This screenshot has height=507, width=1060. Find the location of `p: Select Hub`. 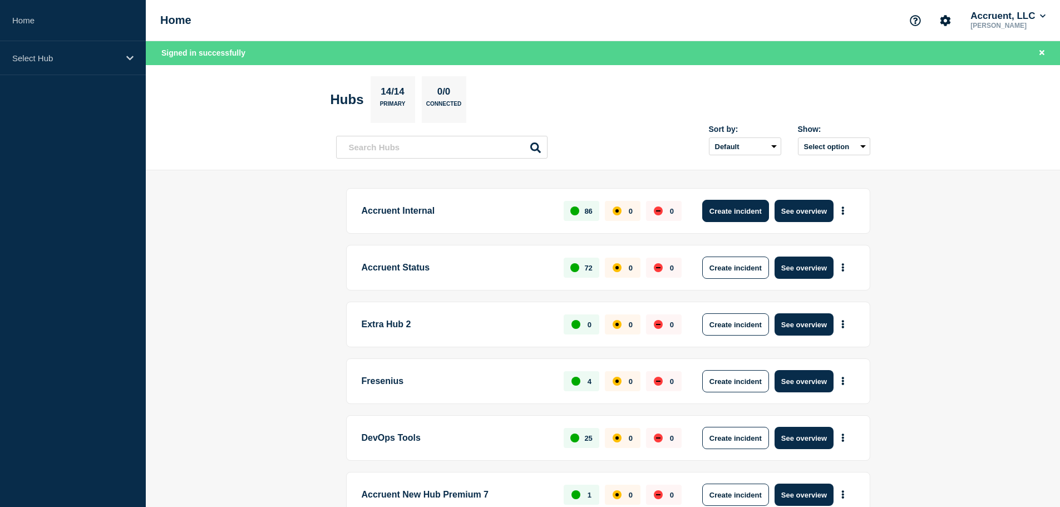

p: Select Hub is located at coordinates (66, 58).